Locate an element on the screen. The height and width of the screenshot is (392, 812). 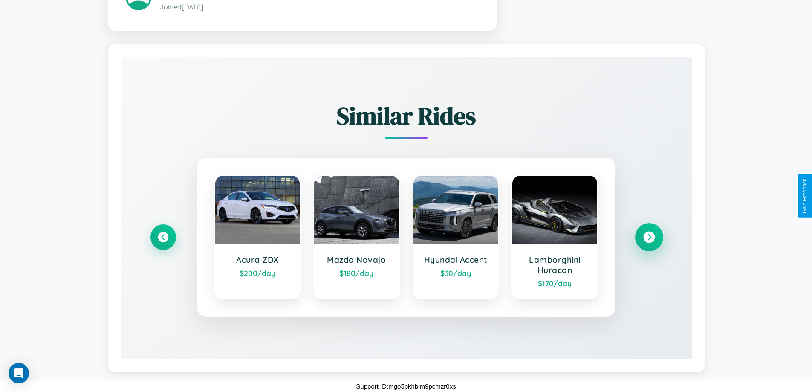
h3: Lamborghini Huracan is located at coordinates (555, 265).